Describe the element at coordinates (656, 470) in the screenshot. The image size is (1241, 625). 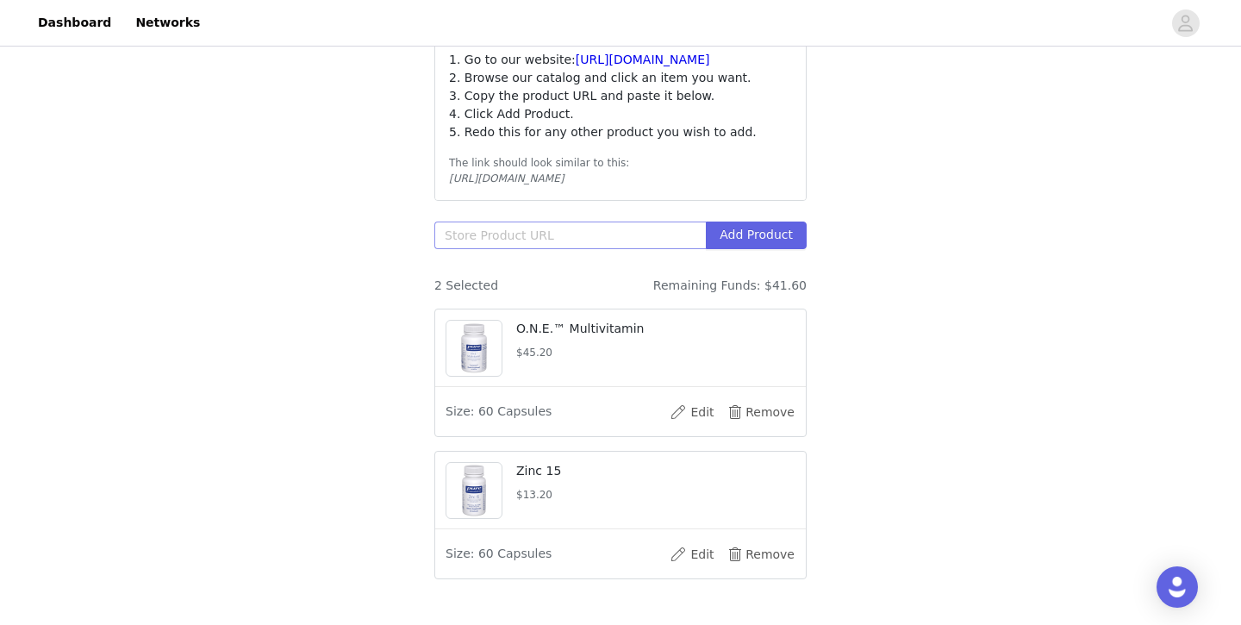
I see `p: Zinc 15` at that location.